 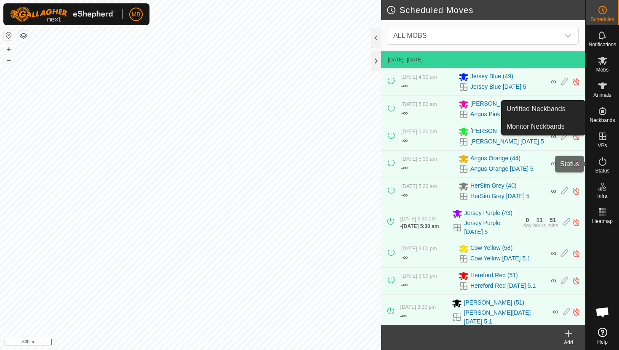 I want to click on img: Gallagher Logo, so click(x=63, y=14).